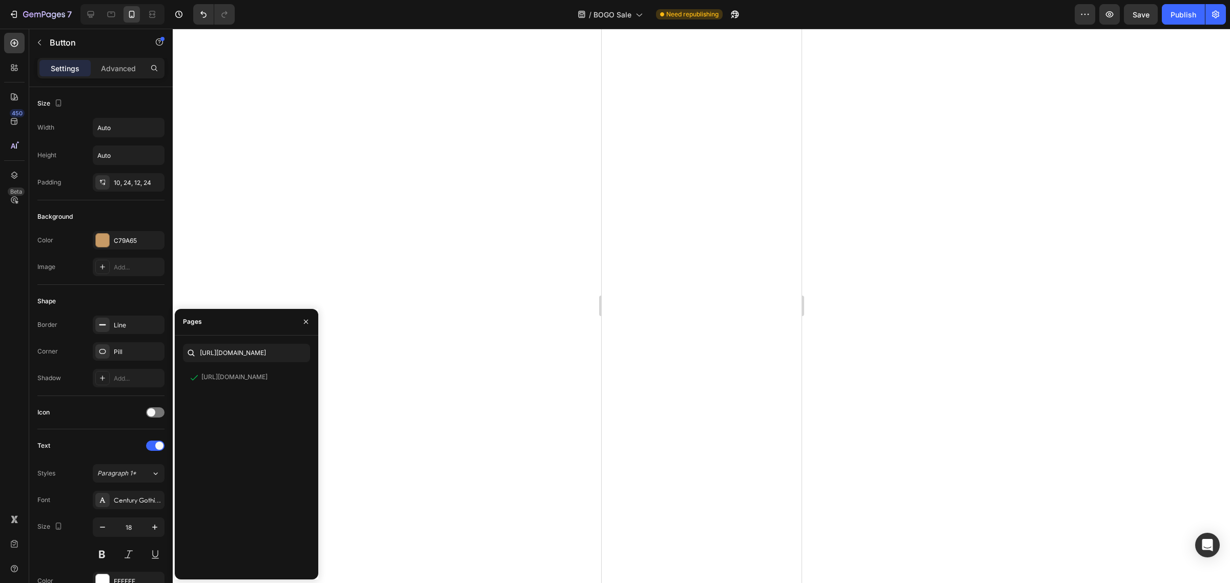 This screenshot has width=1230, height=583. Describe the element at coordinates (44, 412) in the screenshot. I see `div: Icon` at that location.